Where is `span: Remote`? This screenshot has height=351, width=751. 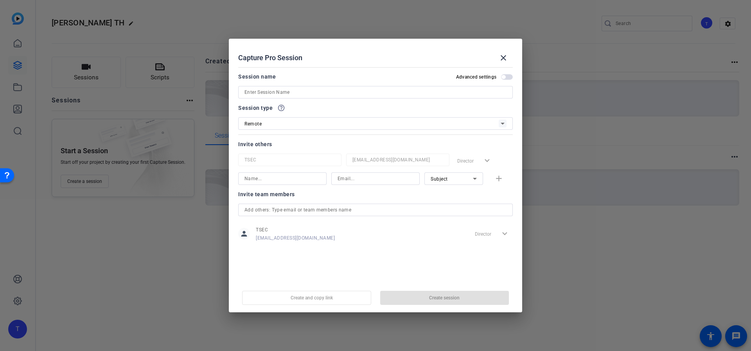
span: Remote is located at coordinates (253, 124).